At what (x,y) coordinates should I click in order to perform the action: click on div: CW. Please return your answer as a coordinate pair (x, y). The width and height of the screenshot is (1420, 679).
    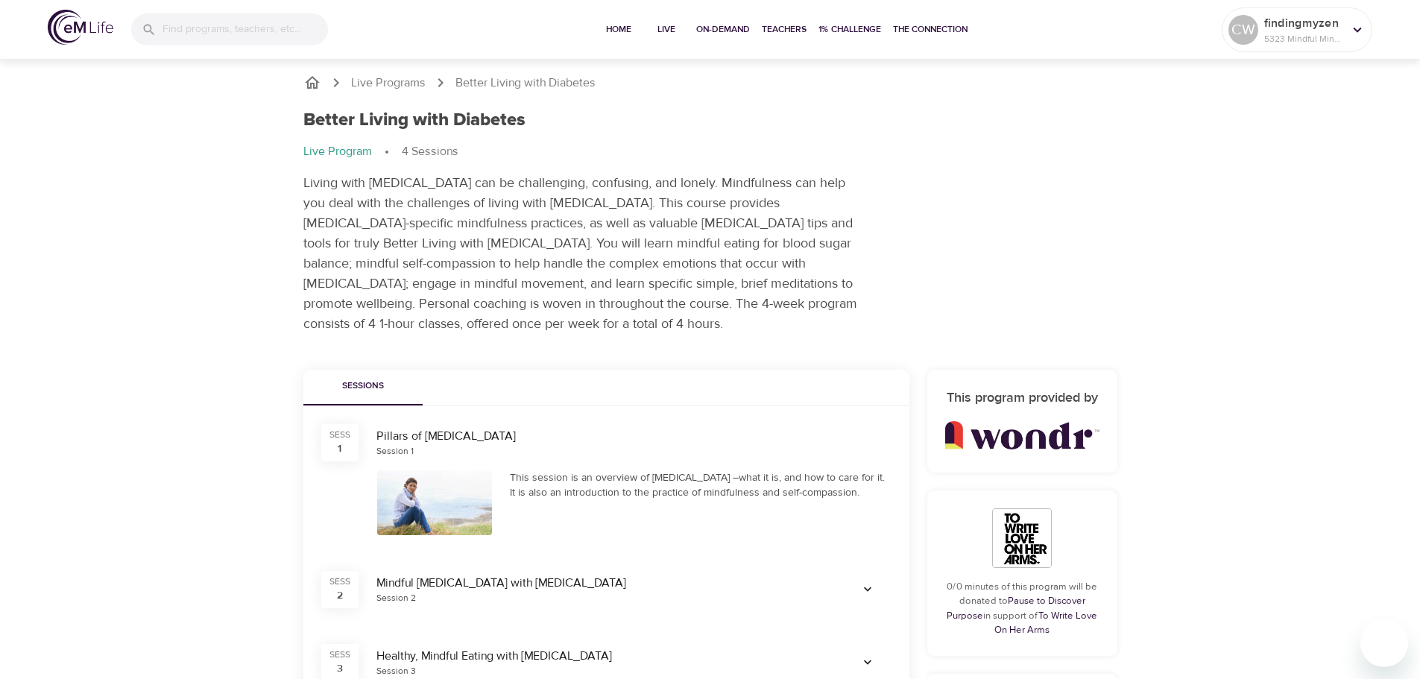
    Looking at the image, I should click on (1243, 30).